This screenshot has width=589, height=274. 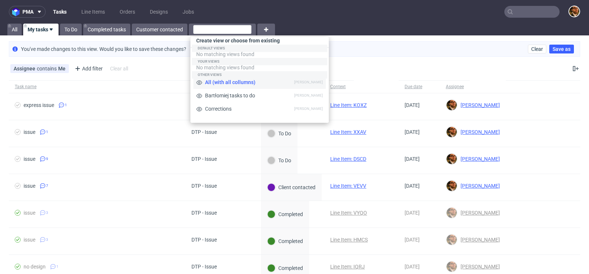 What do you see at coordinates (103, 49) in the screenshot?
I see `p: You've made changes to this view. Would you like to save these changes?` at bounding box center [103, 49].